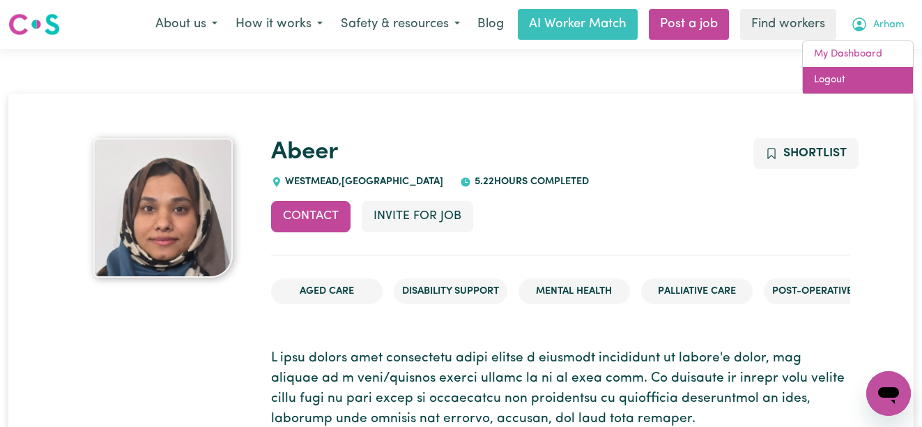 Image resolution: width=922 pixels, height=427 pixels. I want to click on li: Disability Support, so click(450, 291).